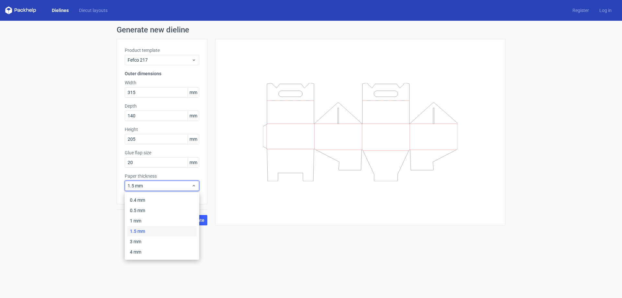 Image resolution: width=622 pixels, height=298 pixels. What do you see at coordinates (162, 129) in the screenshot?
I see `label: Height` at bounding box center [162, 129].